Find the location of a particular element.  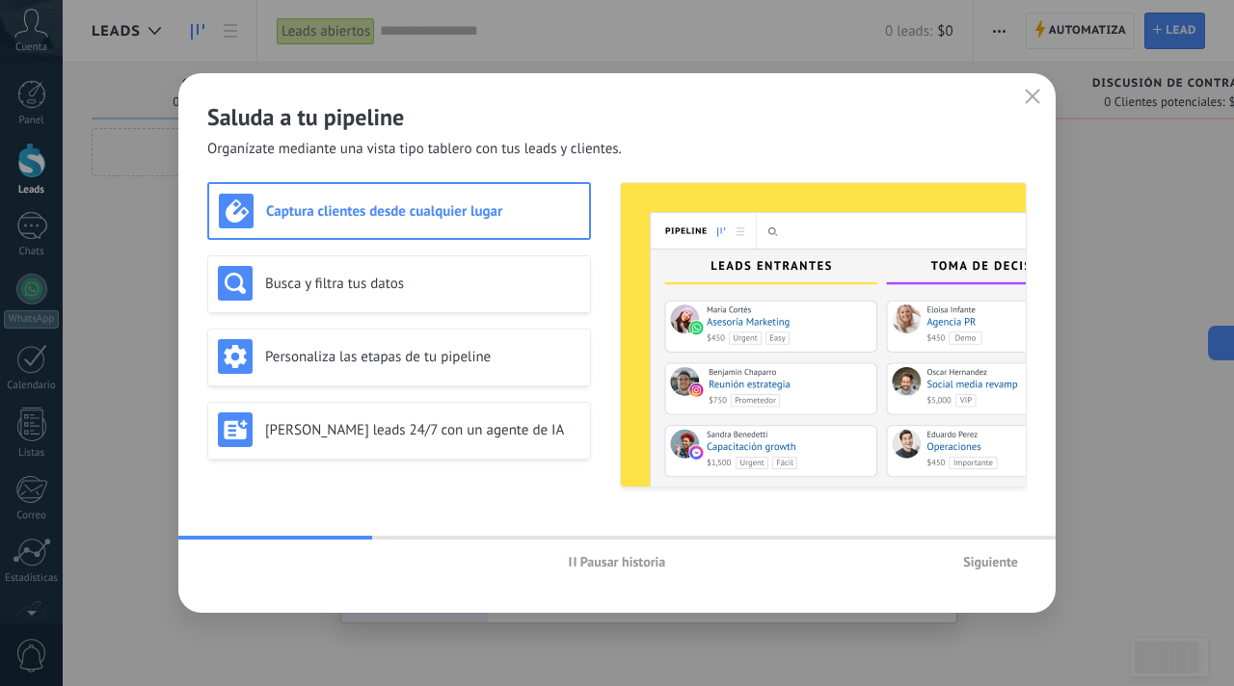

button: Siguiente is located at coordinates (990, 562).